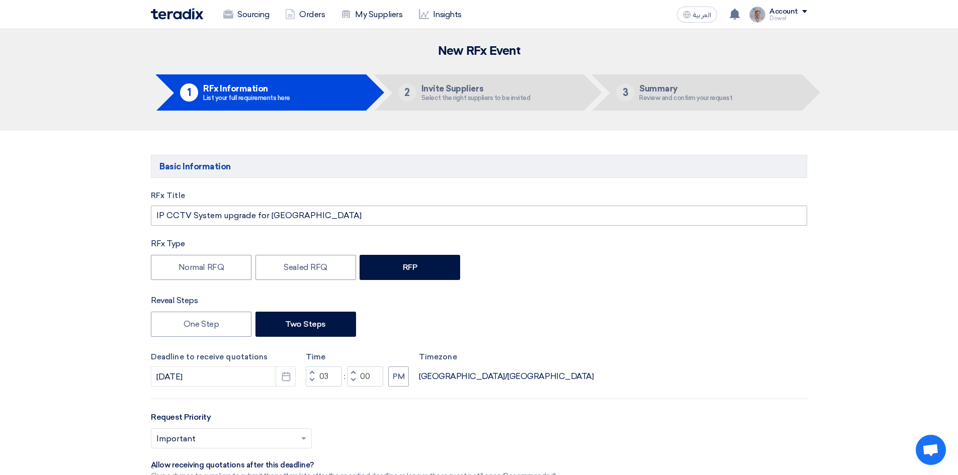 This screenshot has height=475, width=958. What do you see at coordinates (506, 357) in the screenshot?
I see `label: Timezone` at bounding box center [506, 357].